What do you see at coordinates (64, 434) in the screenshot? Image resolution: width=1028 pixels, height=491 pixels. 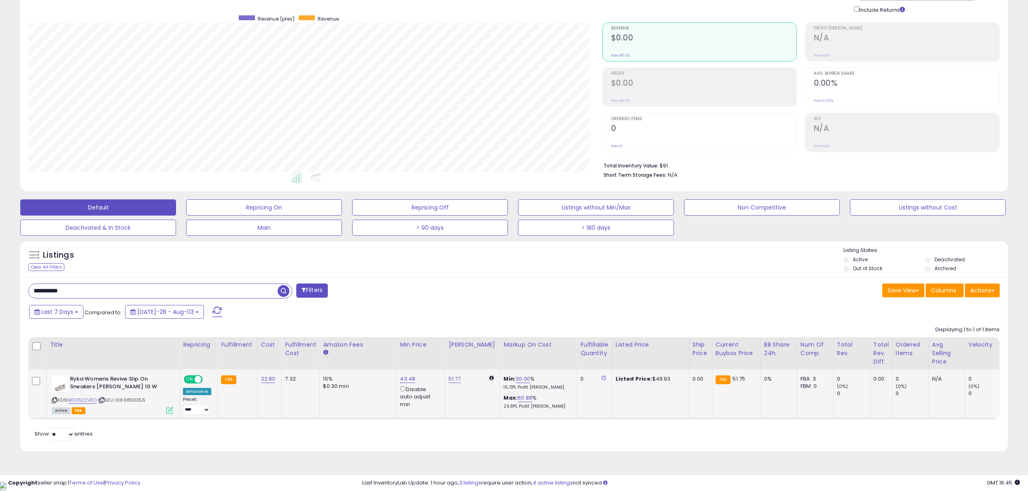 I see `span: Show: entries` at bounding box center [64, 434].